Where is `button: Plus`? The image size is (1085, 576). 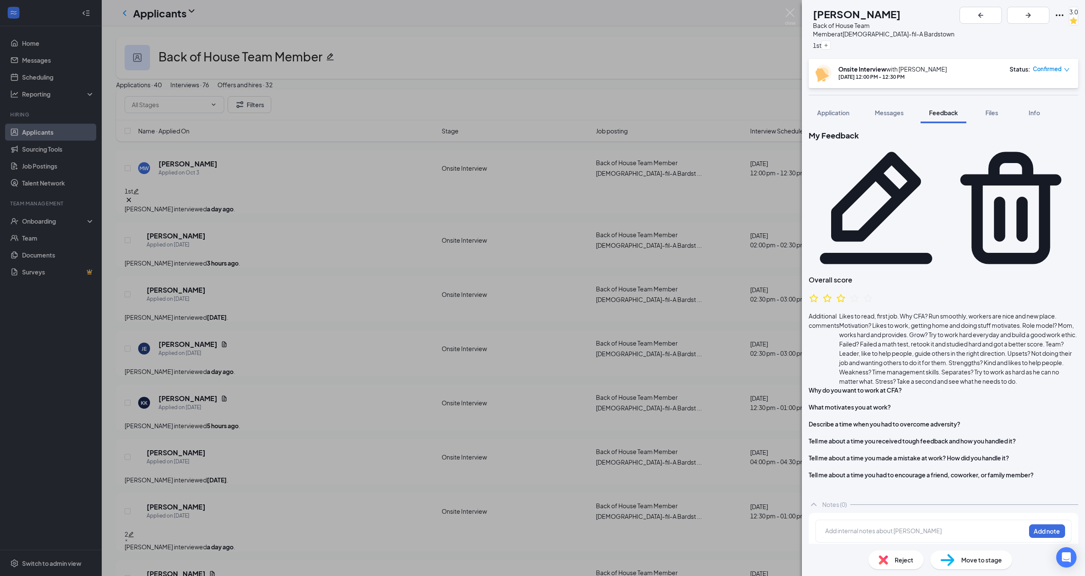
button: Plus is located at coordinates (826, 45).